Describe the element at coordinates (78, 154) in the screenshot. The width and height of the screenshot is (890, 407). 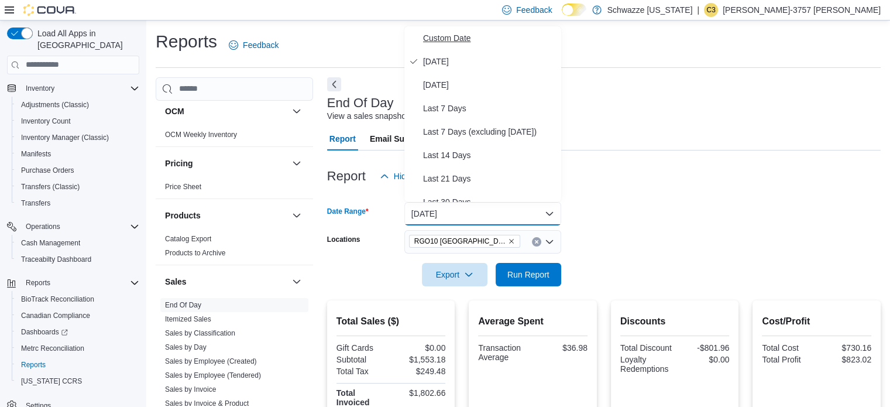
I see `span: Manifests` at that location.